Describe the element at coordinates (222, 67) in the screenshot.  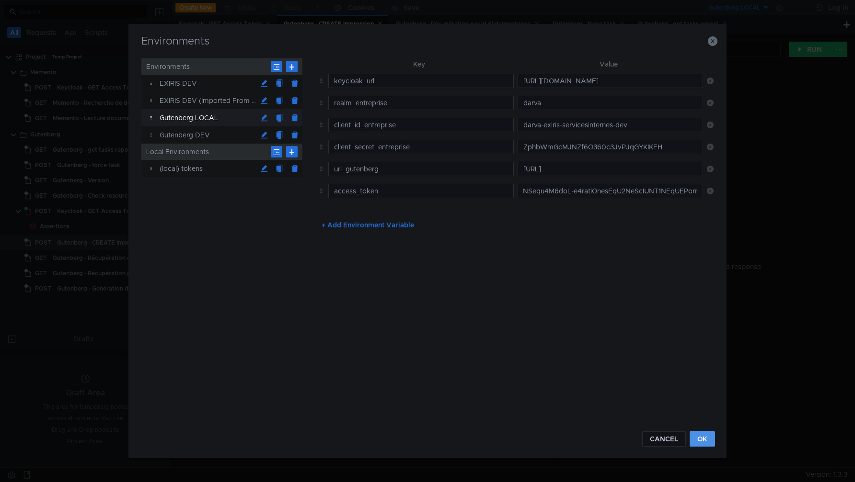
I see `div: Environments` at that location.